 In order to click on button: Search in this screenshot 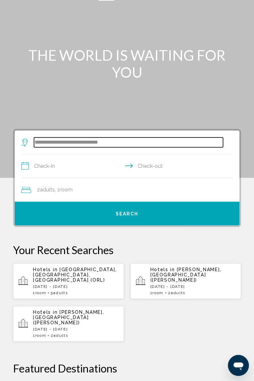, I will do `click(127, 213)`.